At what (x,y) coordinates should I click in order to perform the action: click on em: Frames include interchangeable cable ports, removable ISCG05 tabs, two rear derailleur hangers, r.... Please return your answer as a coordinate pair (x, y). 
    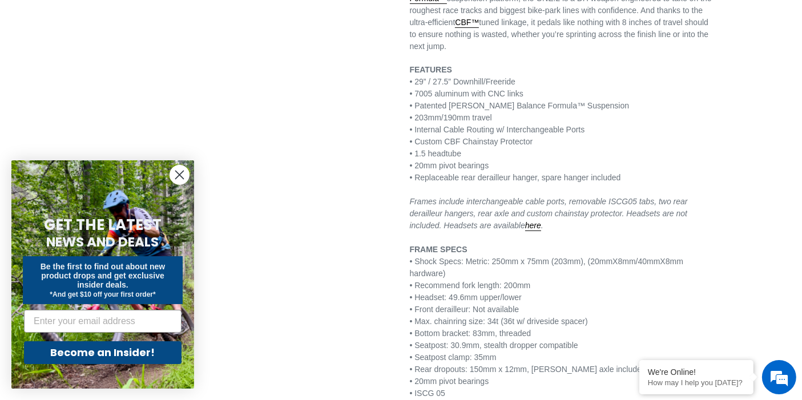
    Looking at the image, I should click on (549, 214).